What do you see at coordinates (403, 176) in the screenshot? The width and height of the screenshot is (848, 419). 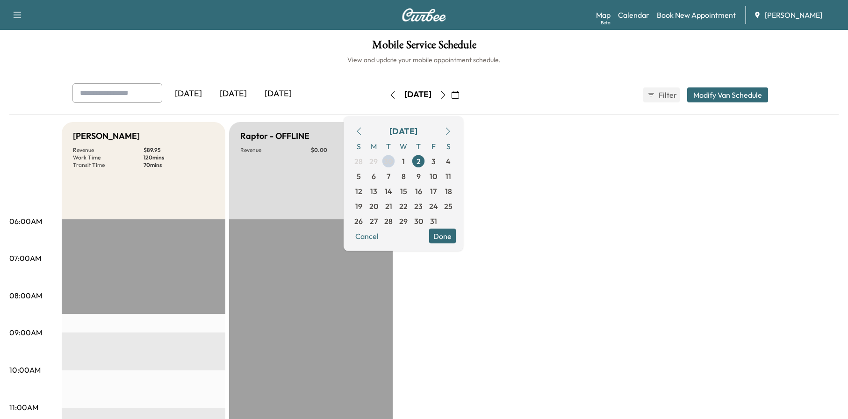 I see `span: 8` at bounding box center [403, 176].